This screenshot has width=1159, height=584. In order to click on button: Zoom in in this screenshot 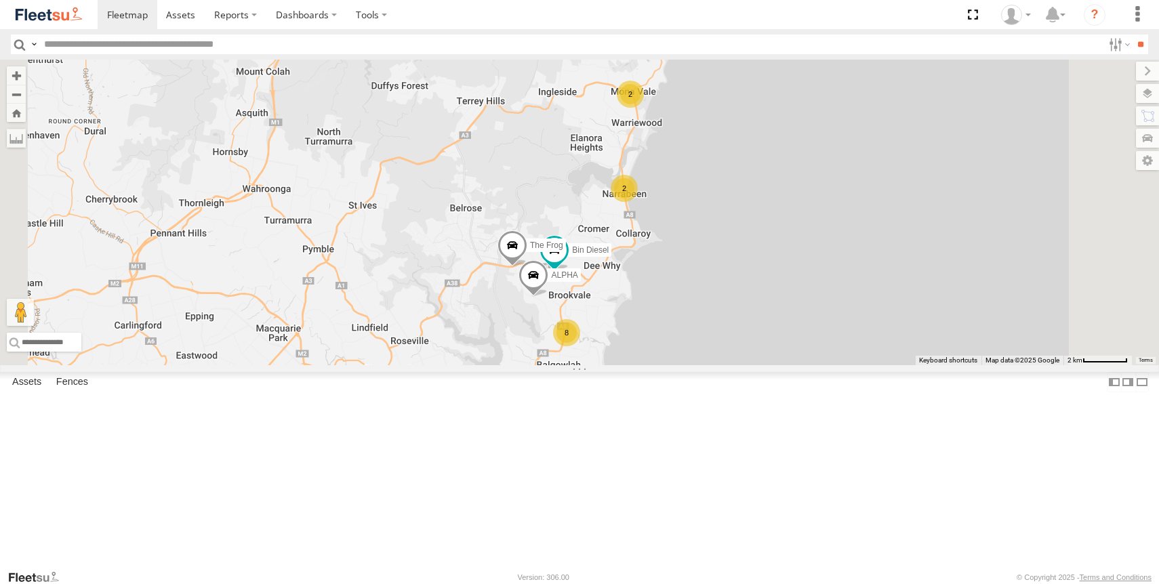, I will do `click(16, 75)`.